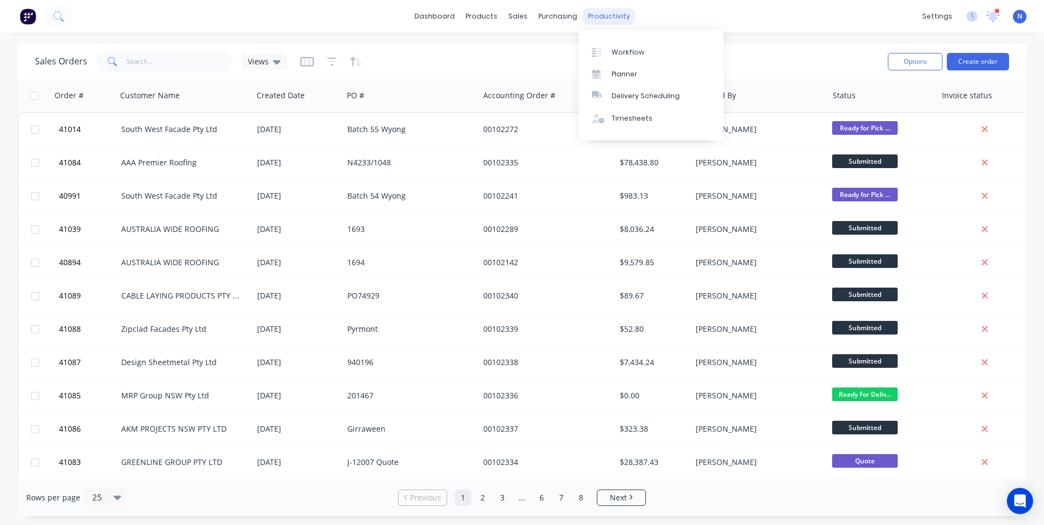  I want to click on div: 1693, so click(408, 229).